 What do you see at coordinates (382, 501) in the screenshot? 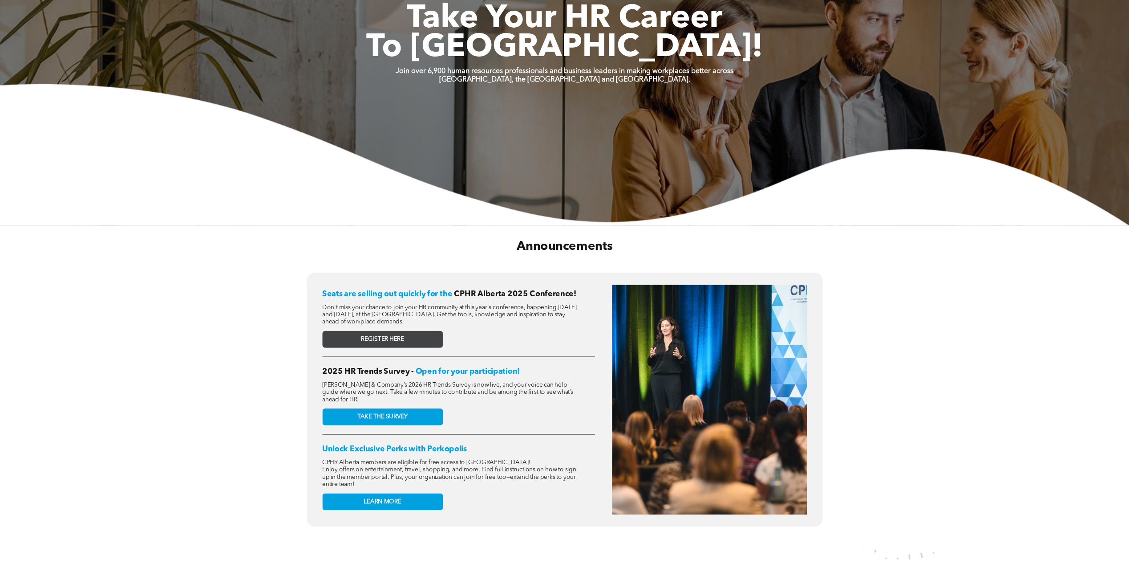
I see `a: LEARN MORE` at bounding box center [382, 501].